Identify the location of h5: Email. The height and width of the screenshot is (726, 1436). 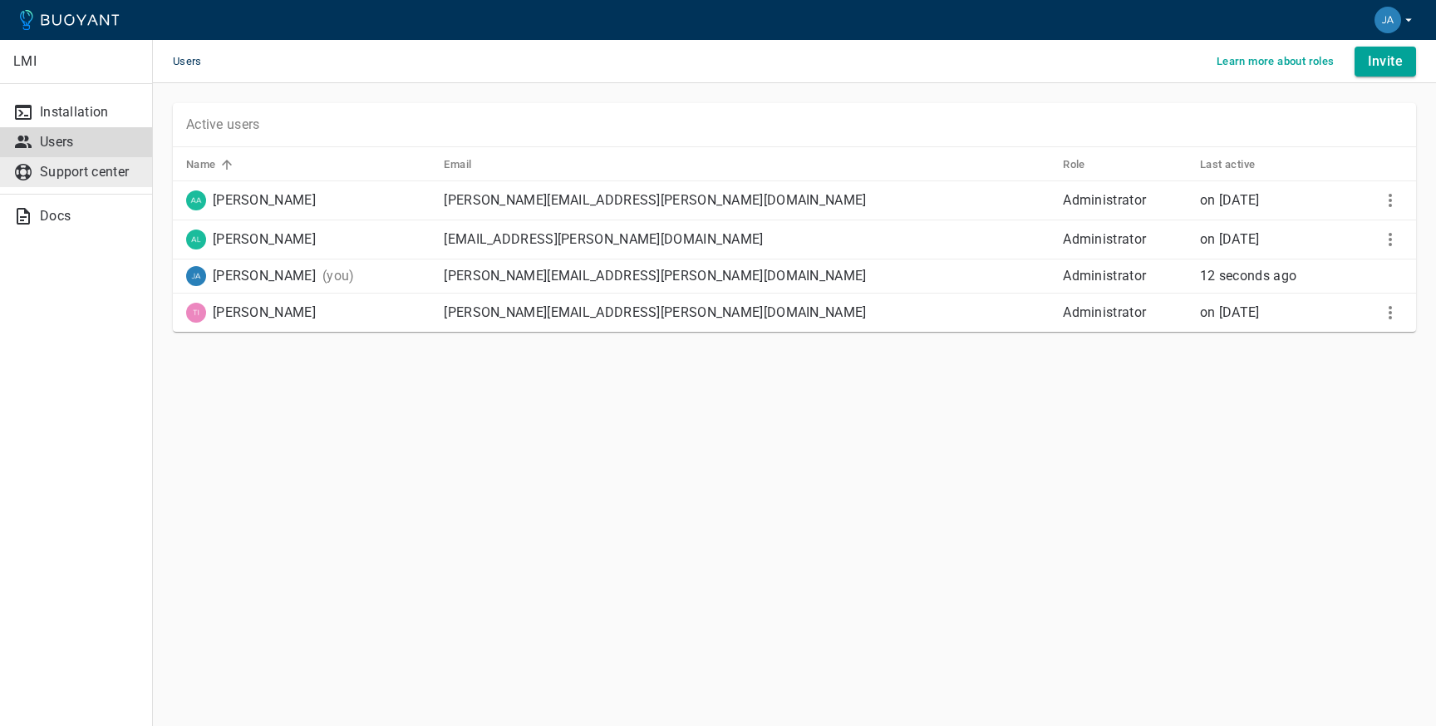
(457, 165).